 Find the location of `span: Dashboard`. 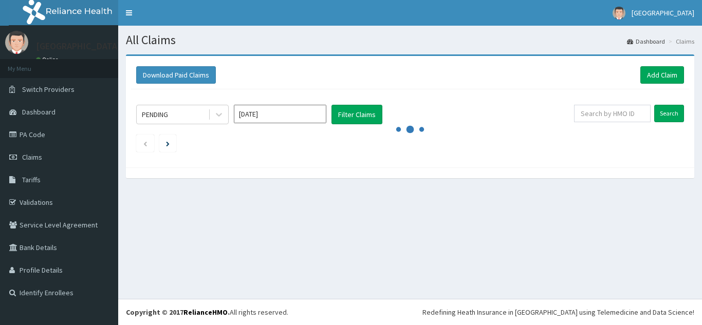

span: Dashboard is located at coordinates (39, 112).